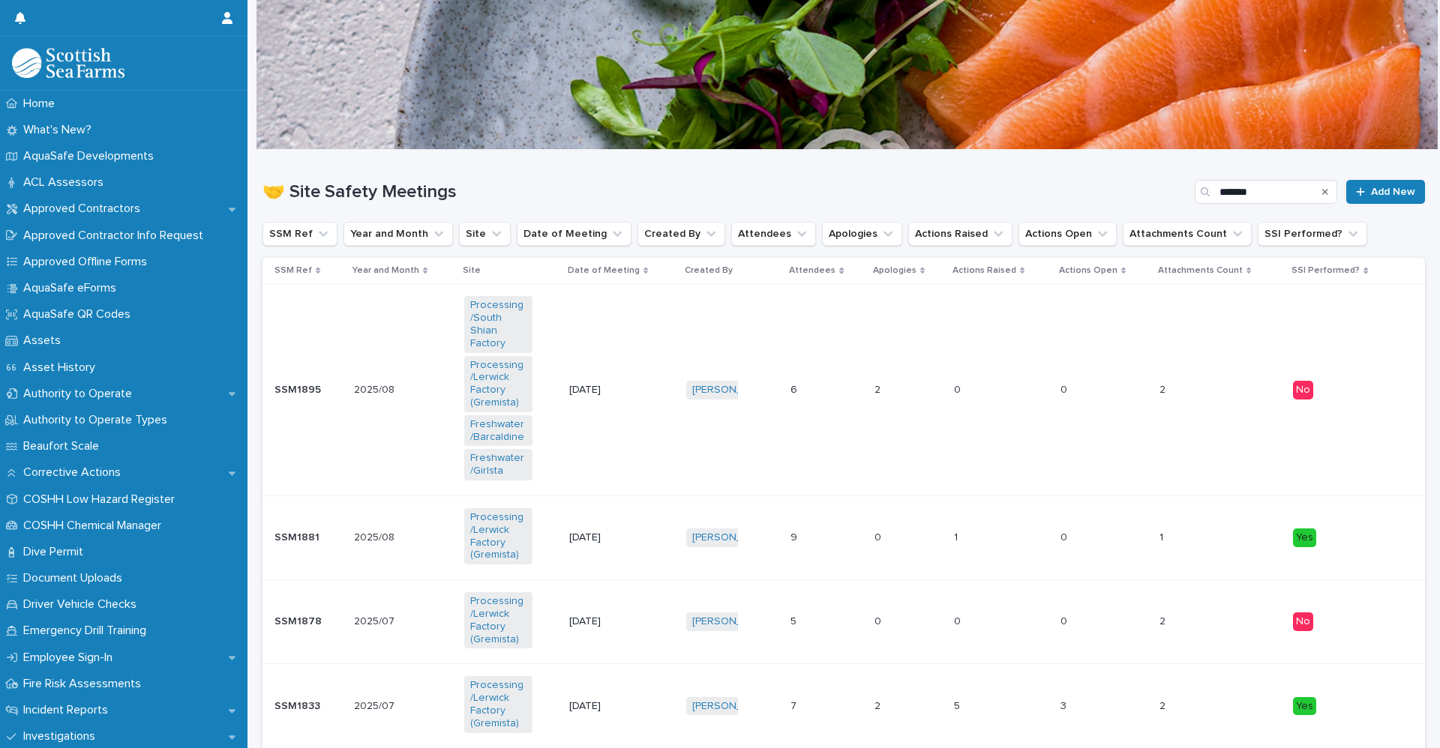 The width and height of the screenshot is (1440, 748). Describe the element at coordinates (398, 234) in the screenshot. I see `button: Year and Month` at that location.